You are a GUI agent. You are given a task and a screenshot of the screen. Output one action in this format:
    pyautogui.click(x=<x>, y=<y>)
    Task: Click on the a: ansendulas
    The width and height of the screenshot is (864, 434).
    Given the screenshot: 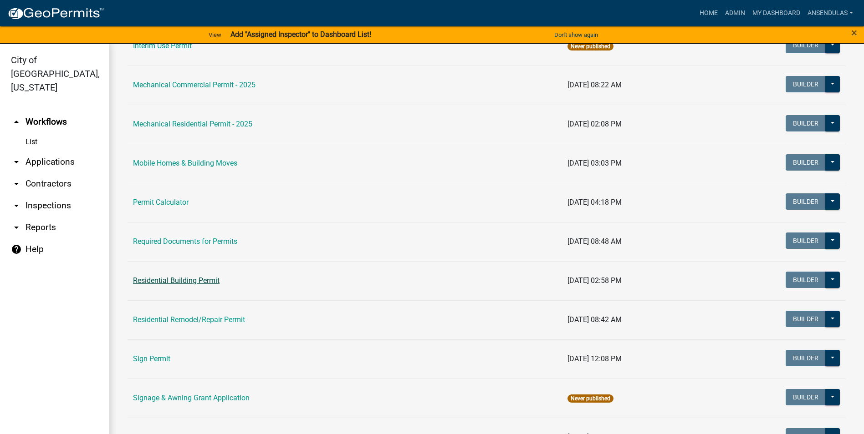 What is the action you would take?
    pyautogui.click(x=830, y=13)
    